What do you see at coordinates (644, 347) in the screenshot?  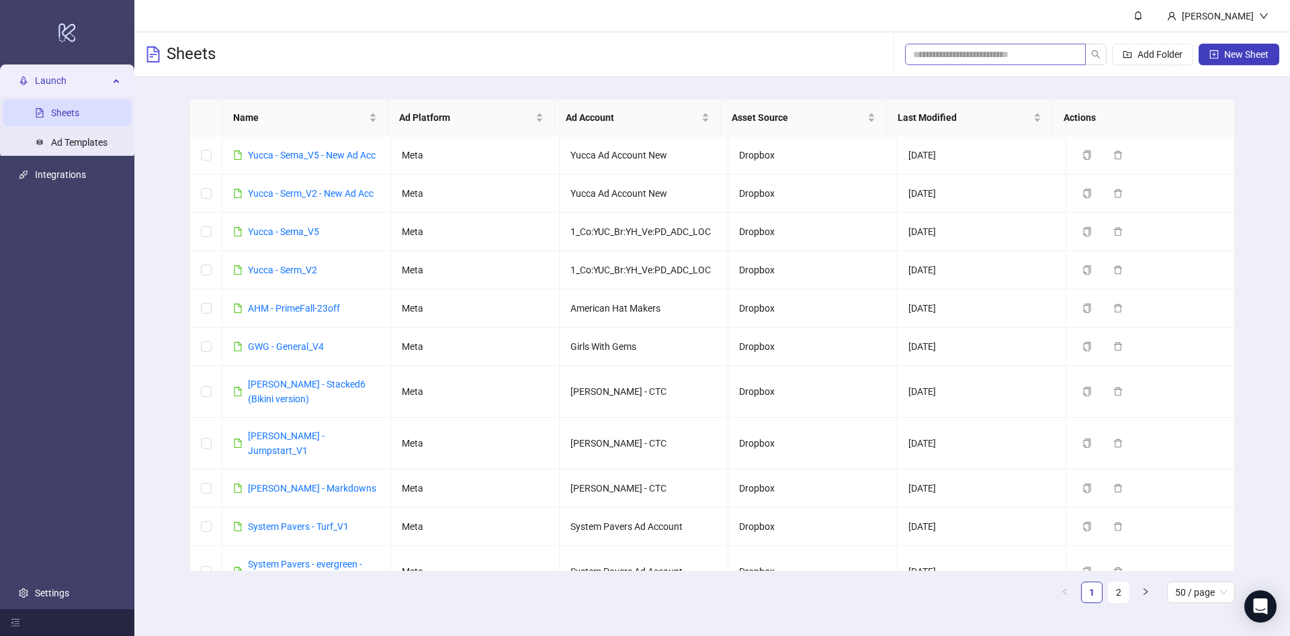 I see `td: Girls With Gems` at bounding box center [644, 347].